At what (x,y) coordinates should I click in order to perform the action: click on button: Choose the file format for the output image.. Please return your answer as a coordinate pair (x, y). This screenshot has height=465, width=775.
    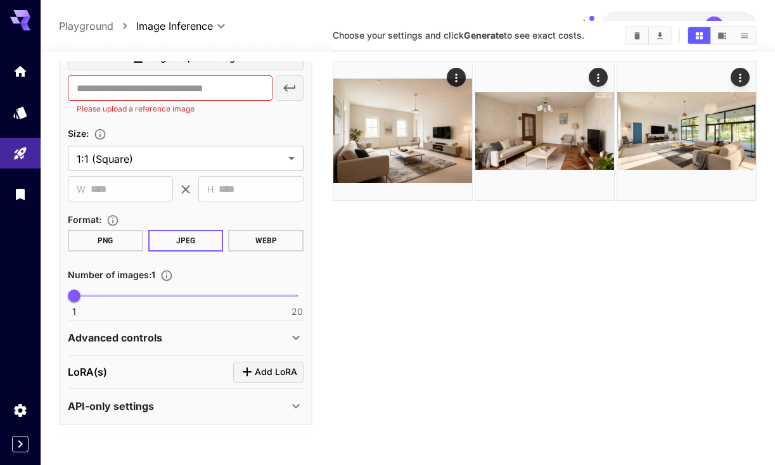
    Looking at the image, I should click on (113, 220).